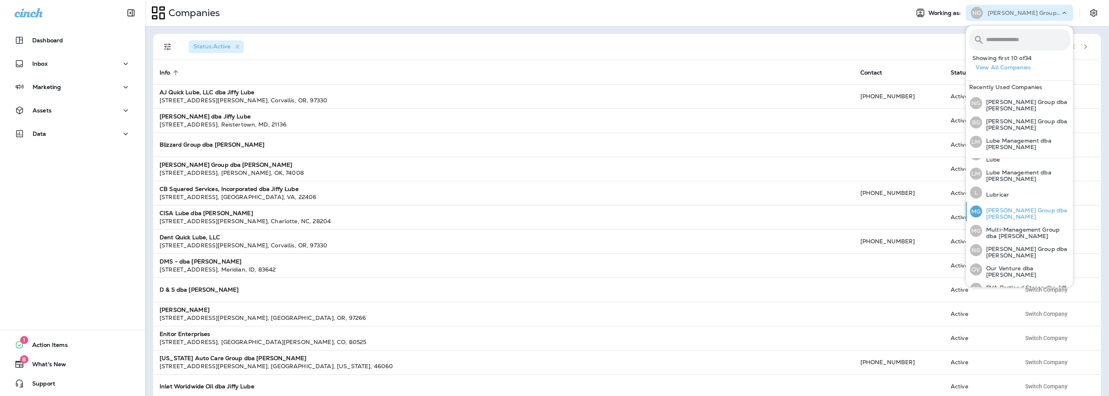 The image size is (1109, 396). Describe the element at coordinates (168, 47) in the screenshot. I see `button: Filters` at that location.